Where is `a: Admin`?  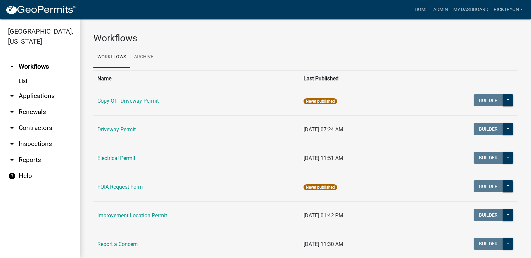 a: Admin is located at coordinates (441, 10).